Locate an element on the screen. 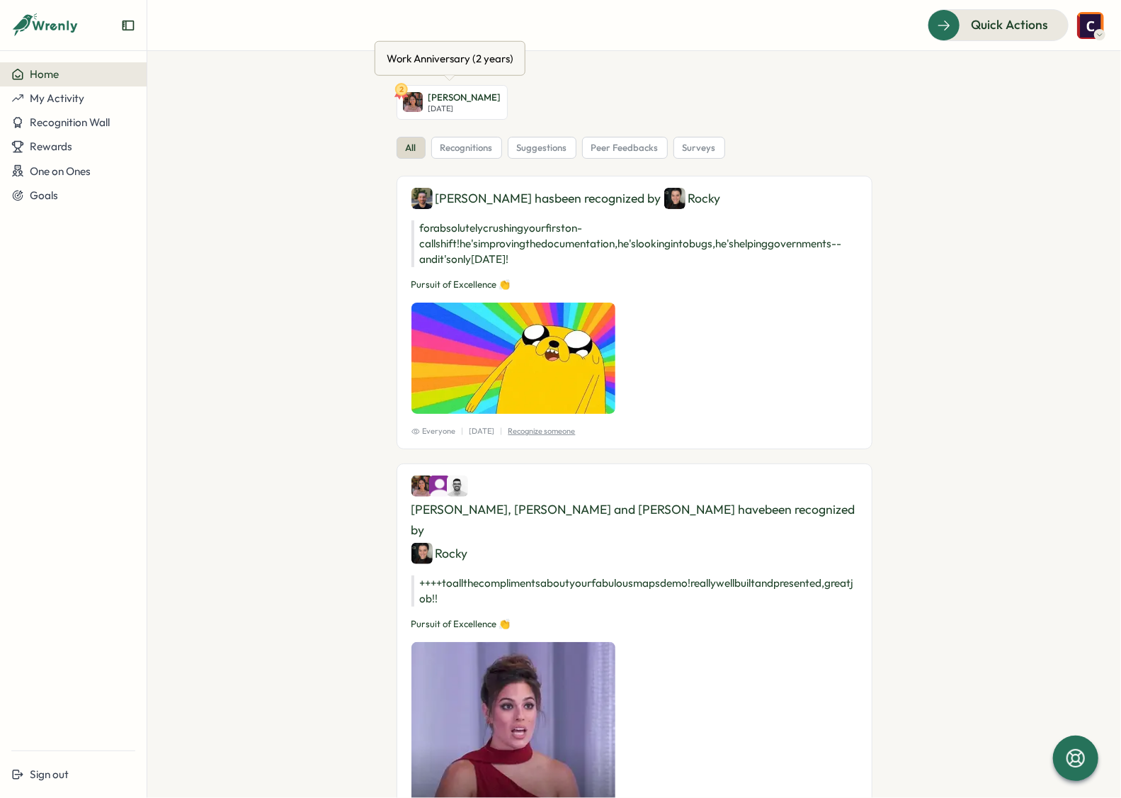  span: recognitions is located at coordinates (467, 148).